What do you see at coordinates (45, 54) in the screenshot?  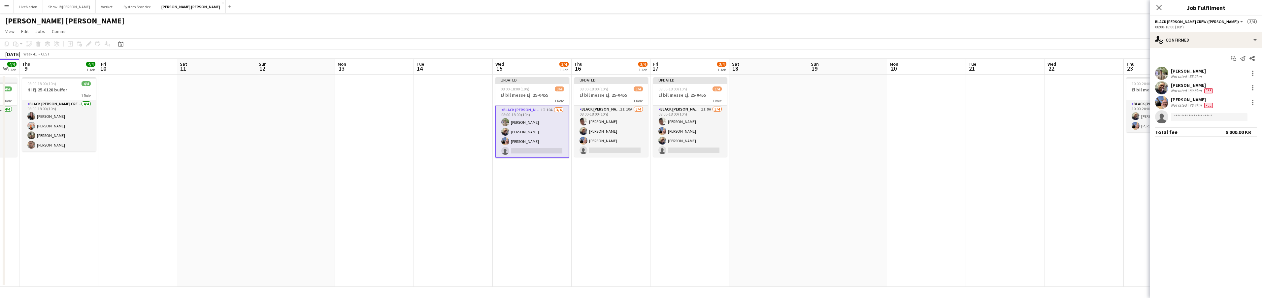 I see `div: CEST` at bounding box center [45, 54].